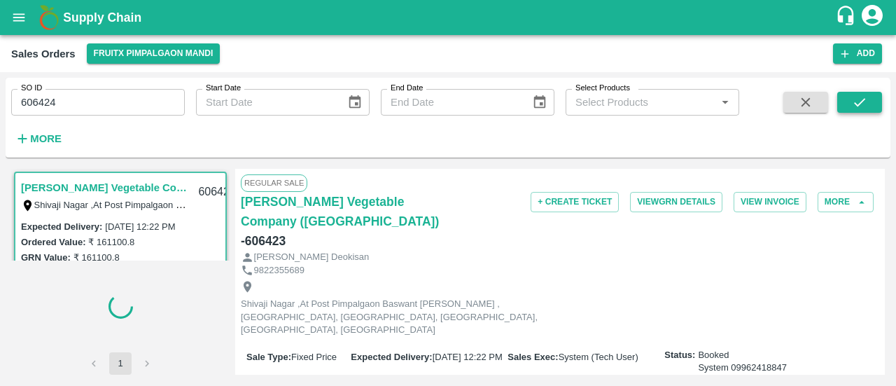 The image size is (896, 386). What do you see at coordinates (603, 88) in the screenshot?
I see `label: Select Products` at bounding box center [603, 88].